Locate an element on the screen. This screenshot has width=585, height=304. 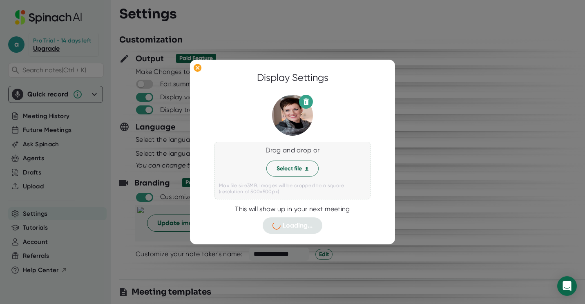
button: Loading... is located at coordinates (292, 225).